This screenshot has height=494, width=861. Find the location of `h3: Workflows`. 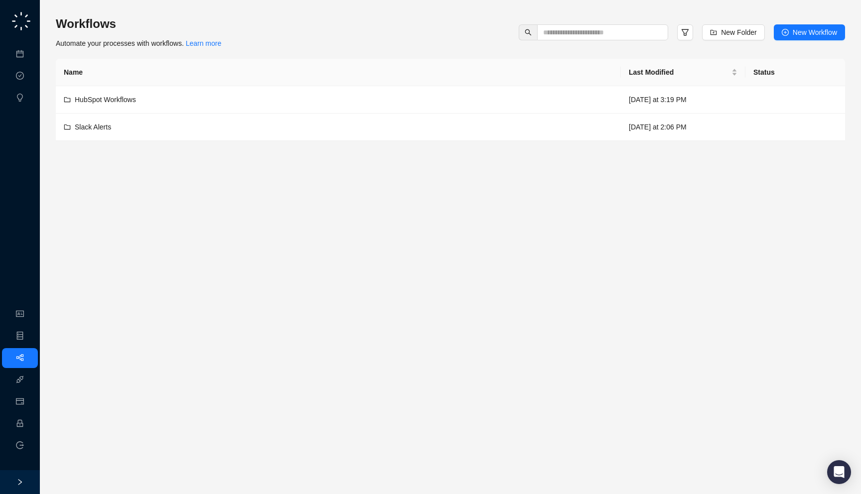

h3: Workflows is located at coordinates (139, 24).